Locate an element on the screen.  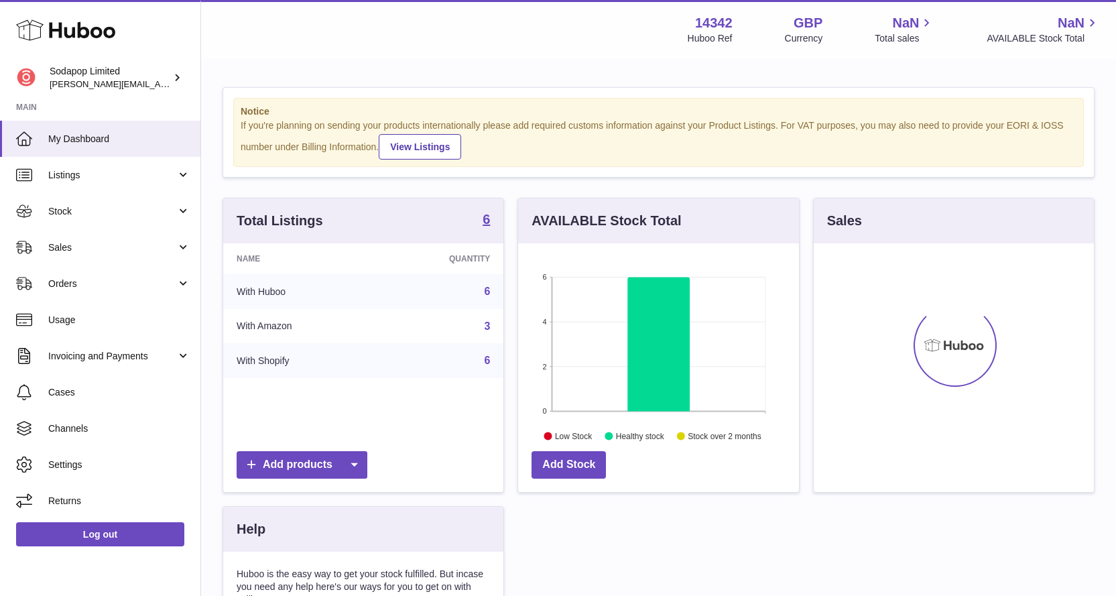
h3: Total Listings is located at coordinates (279, 220).